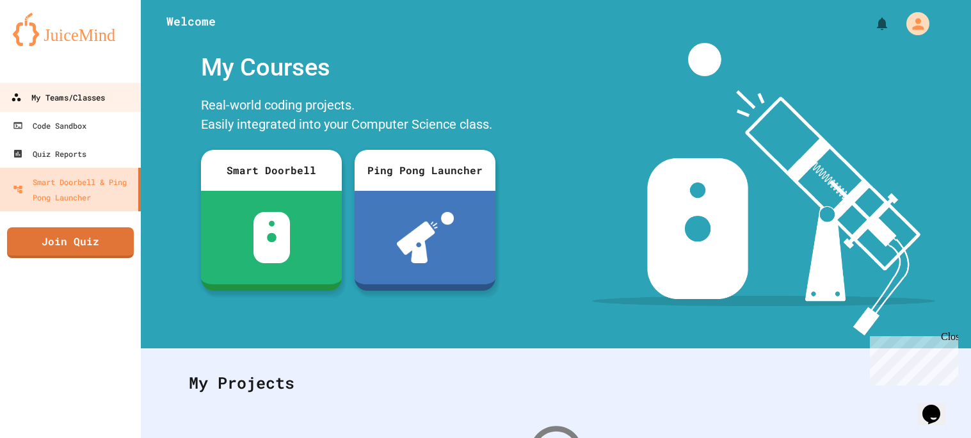 This screenshot has height=438, width=971. I want to click on img: sdb-white.svg, so click(271, 237).